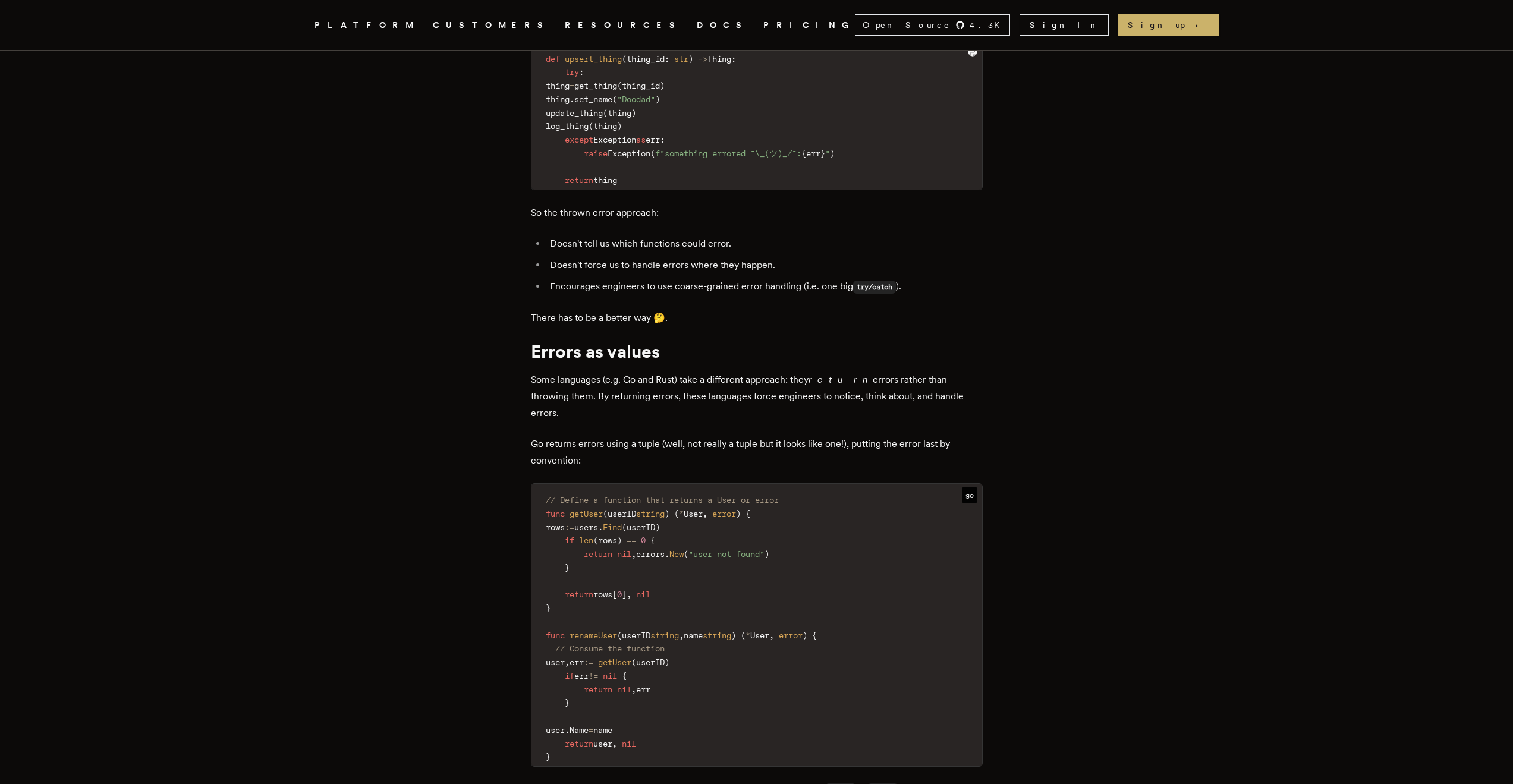  Describe the element at coordinates (586, 528) in the screenshot. I see `span: users` at that location.